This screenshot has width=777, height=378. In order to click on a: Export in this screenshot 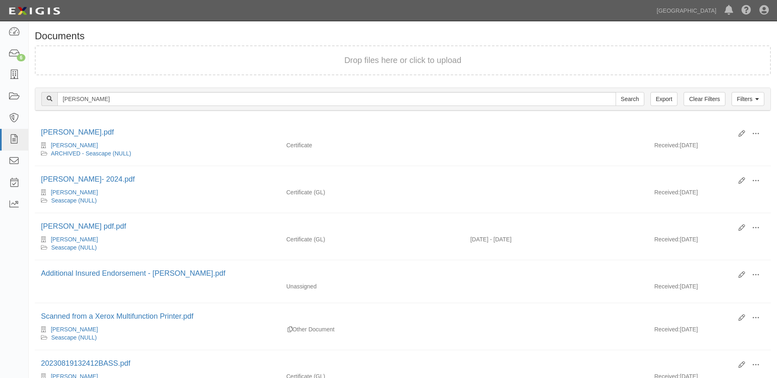, I will do `click(664, 99)`.